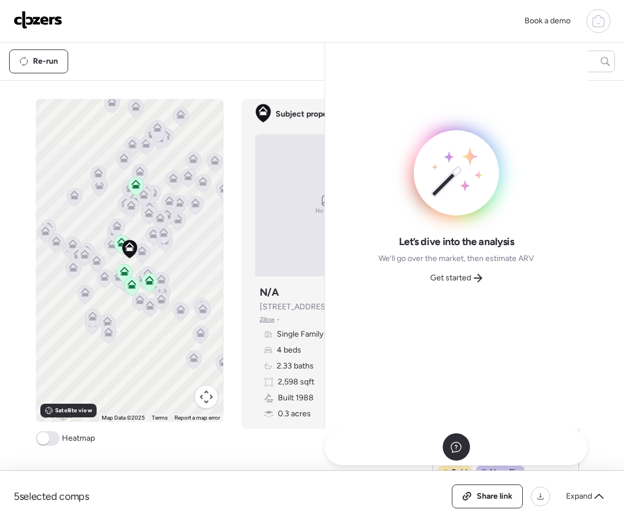 Image resolution: width=624 pixels, height=522 pixels. I want to click on span: Let’s dive into the analysis, so click(456, 242).